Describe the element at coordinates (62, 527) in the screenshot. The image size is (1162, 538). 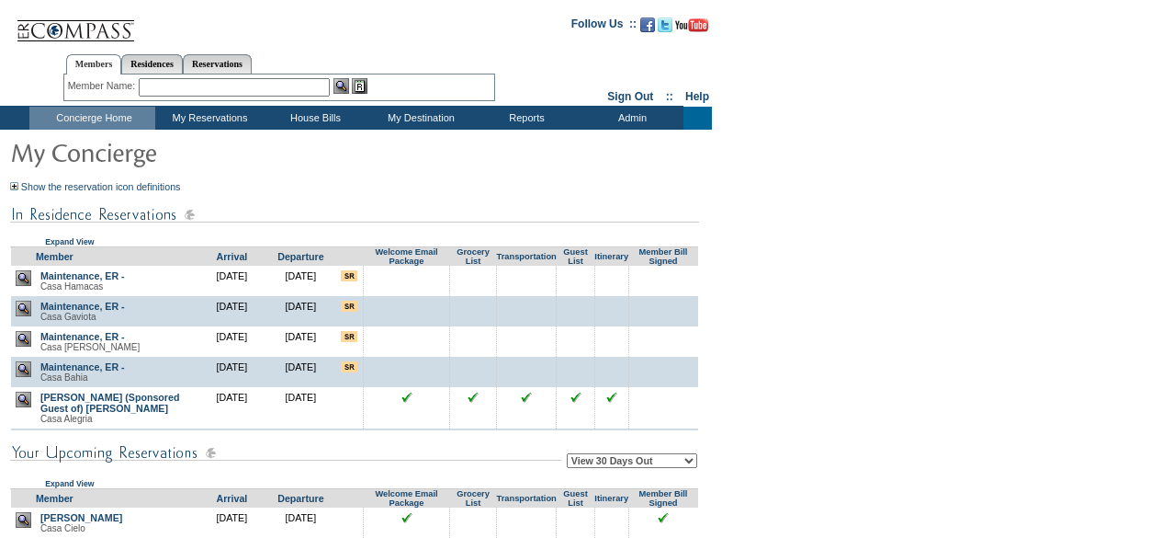
I see `span: Casa Cielo` at that location.